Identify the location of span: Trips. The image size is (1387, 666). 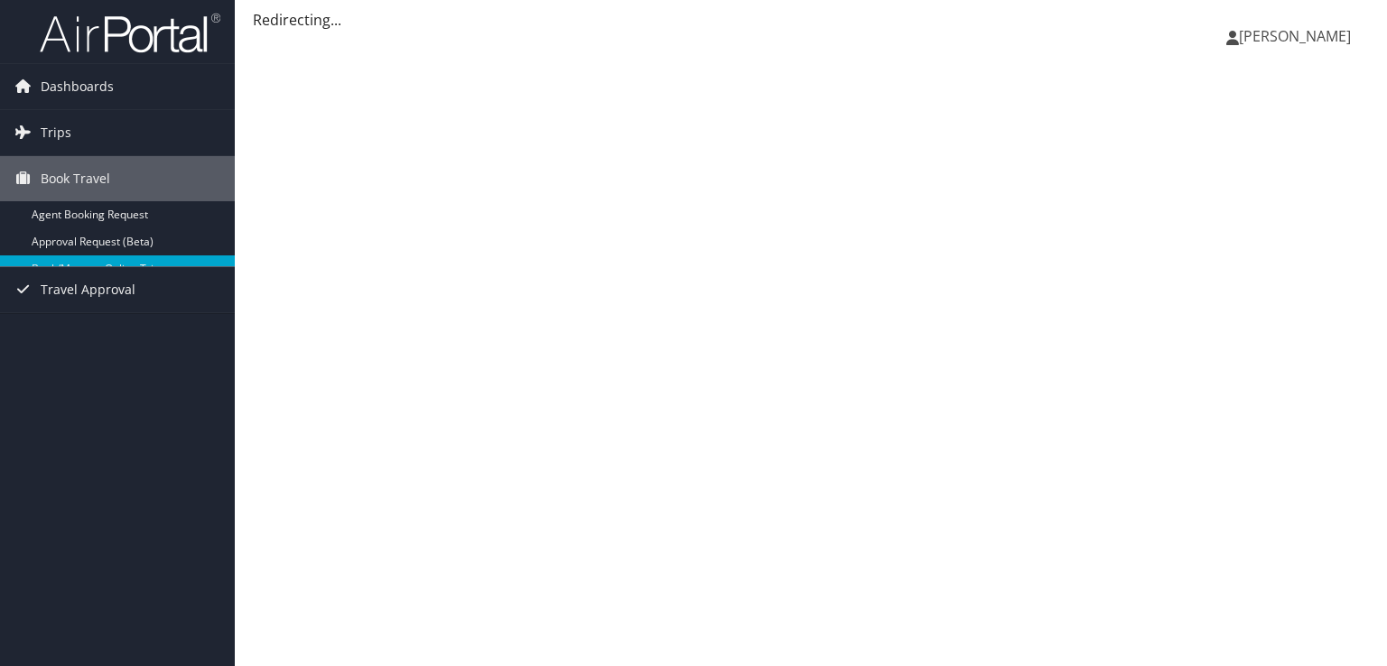
(56, 133).